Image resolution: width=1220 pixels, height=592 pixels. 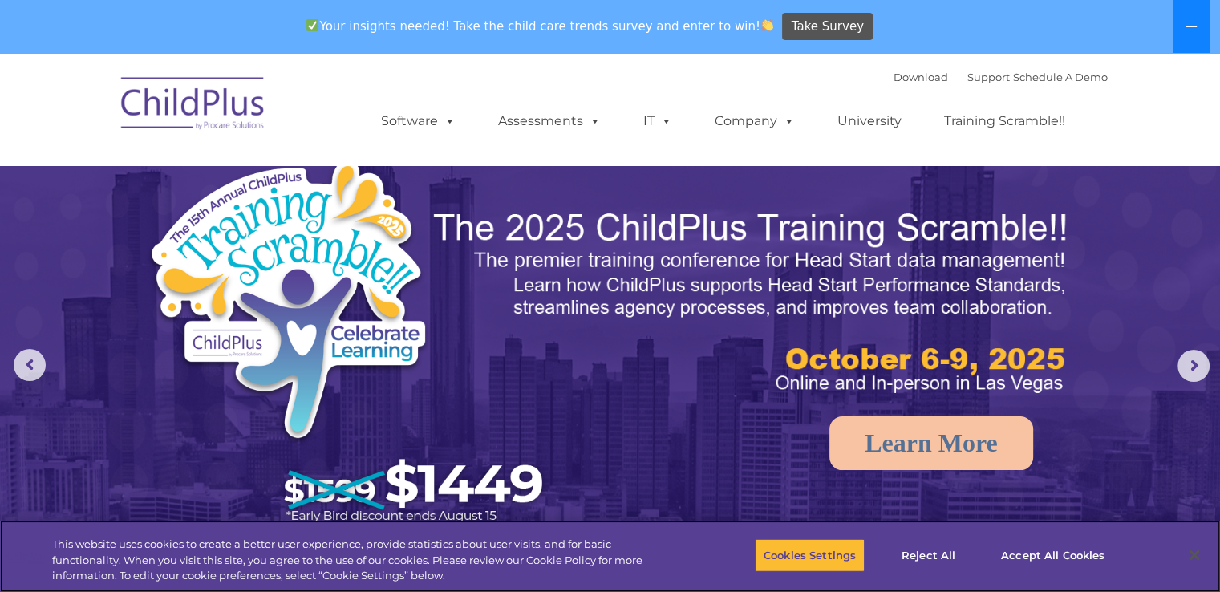 What do you see at coordinates (755, 121) in the screenshot?
I see `a: Company` at bounding box center [755, 121].